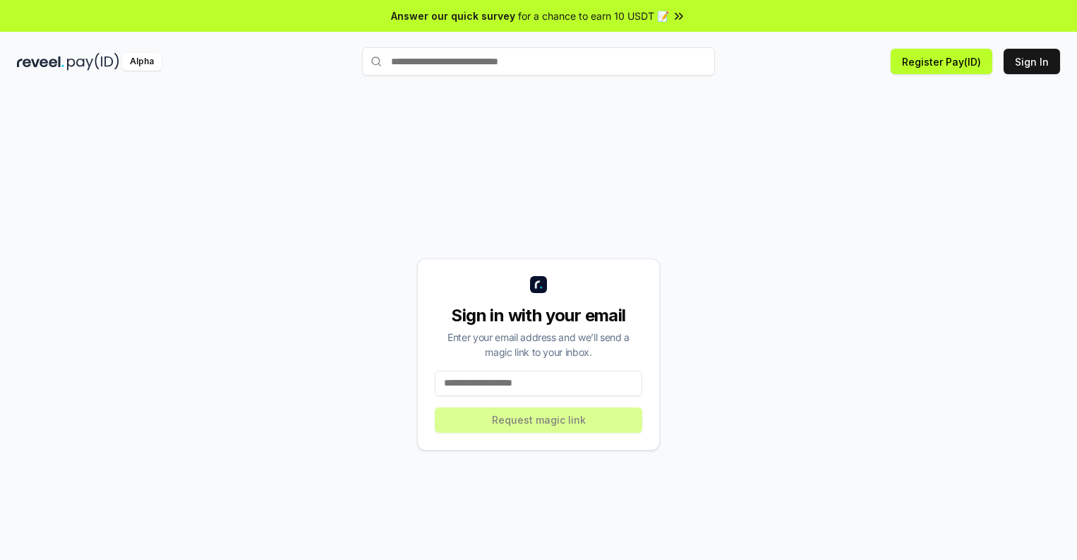 This screenshot has width=1077, height=560. Describe the element at coordinates (453, 16) in the screenshot. I see `span: Answer our quick survey` at that location.